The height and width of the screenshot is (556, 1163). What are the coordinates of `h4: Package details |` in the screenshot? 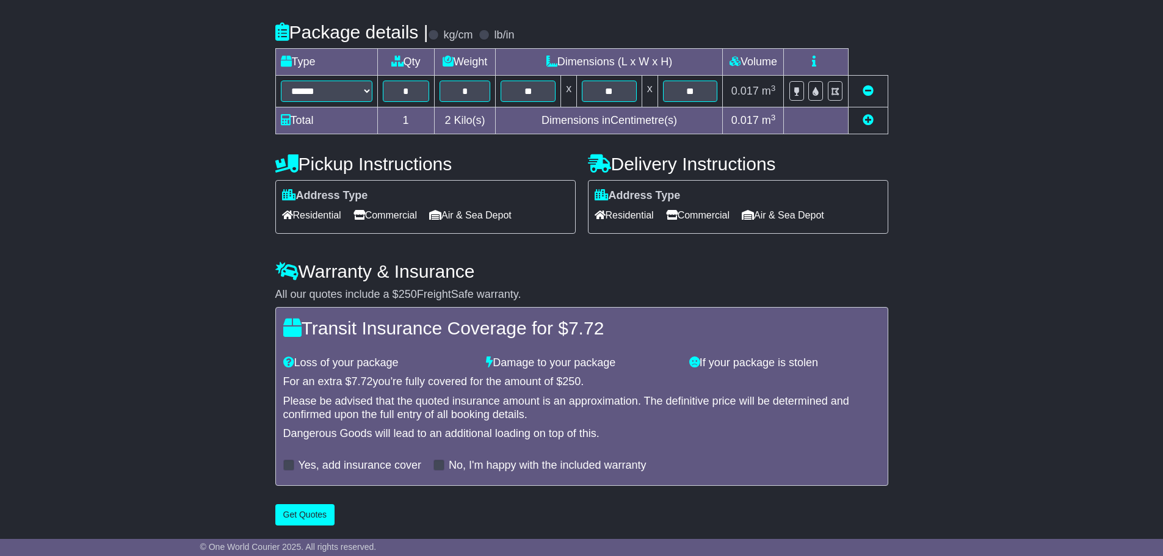 It's located at (352, 32).